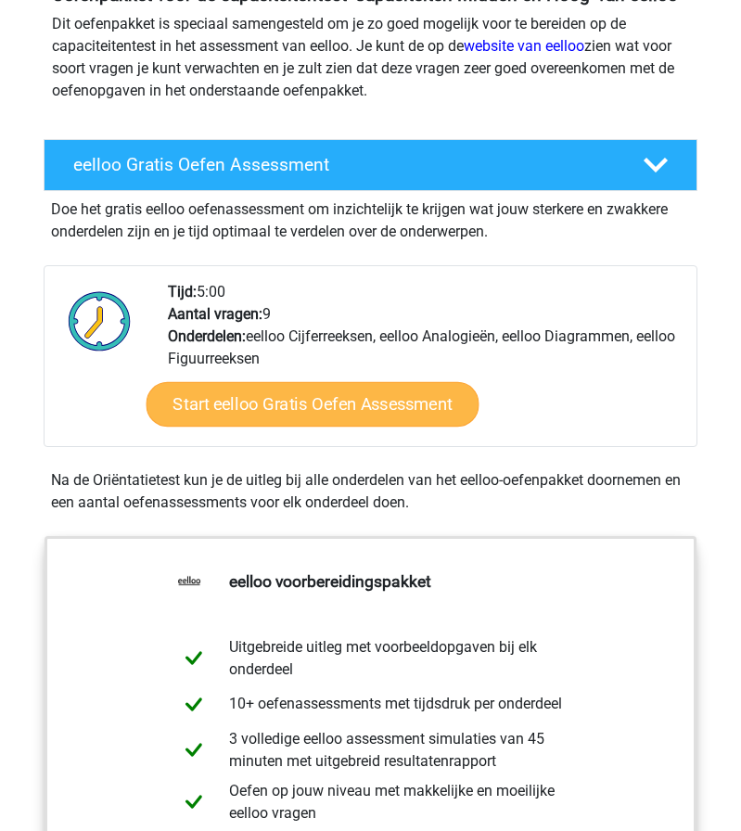 The width and height of the screenshot is (741, 831). Describe the element at coordinates (425, 363) in the screenshot. I see `div: 5:00 9 eelloo Cijferreeksen, eelloo Analogieën, eelloo Diagrammen, eelloo Figuurreeksen` at that location.